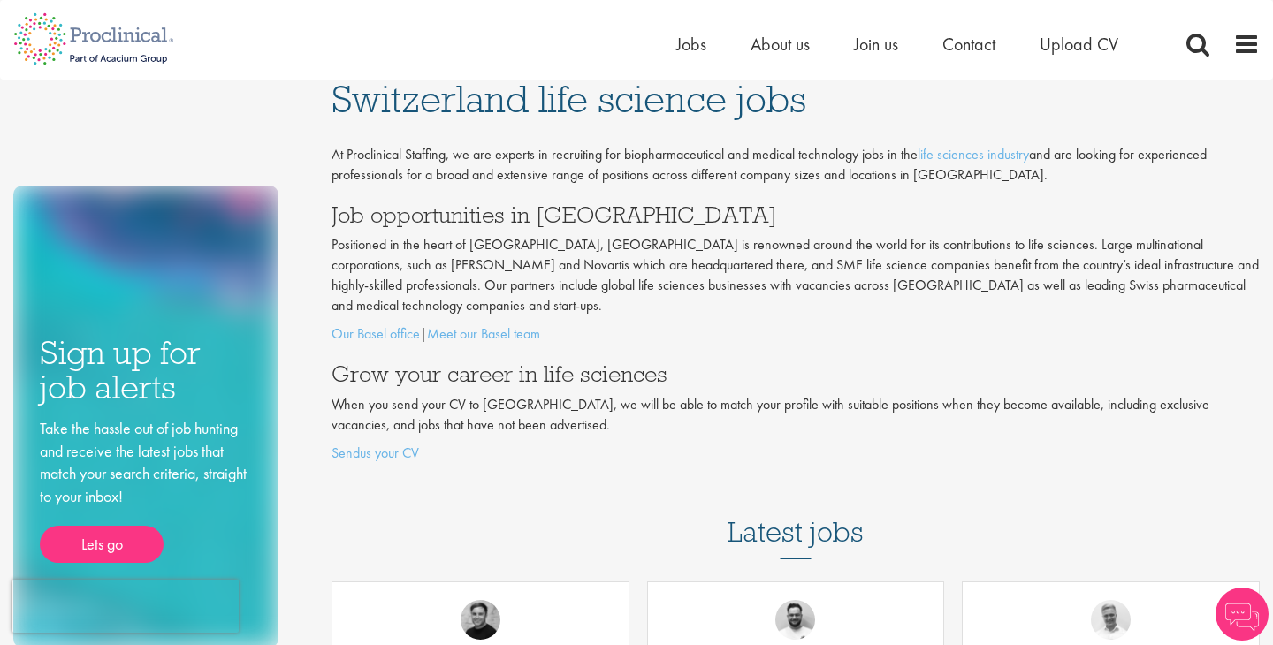 Image resolution: width=1273 pixels, height=645 pixels. What do you see at coordinates (146, 490) in the screenshot?
I see `div: Take the hassle out of job hunting and receive the latest jobs that match your search criteria, s...` at bounding box center [146, 490].